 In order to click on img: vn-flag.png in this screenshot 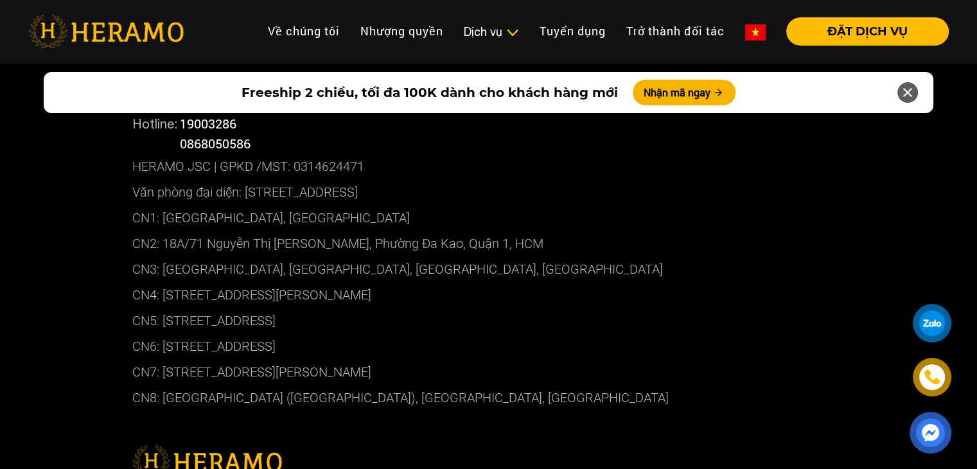, I will do `click(756, 32)`.